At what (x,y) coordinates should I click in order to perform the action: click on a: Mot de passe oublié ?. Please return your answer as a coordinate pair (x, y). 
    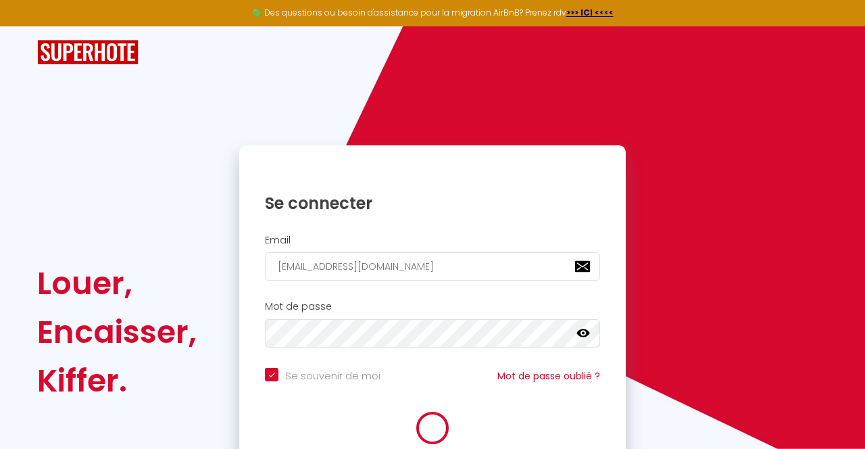
    Looking at the image, I should click on (549, 376).